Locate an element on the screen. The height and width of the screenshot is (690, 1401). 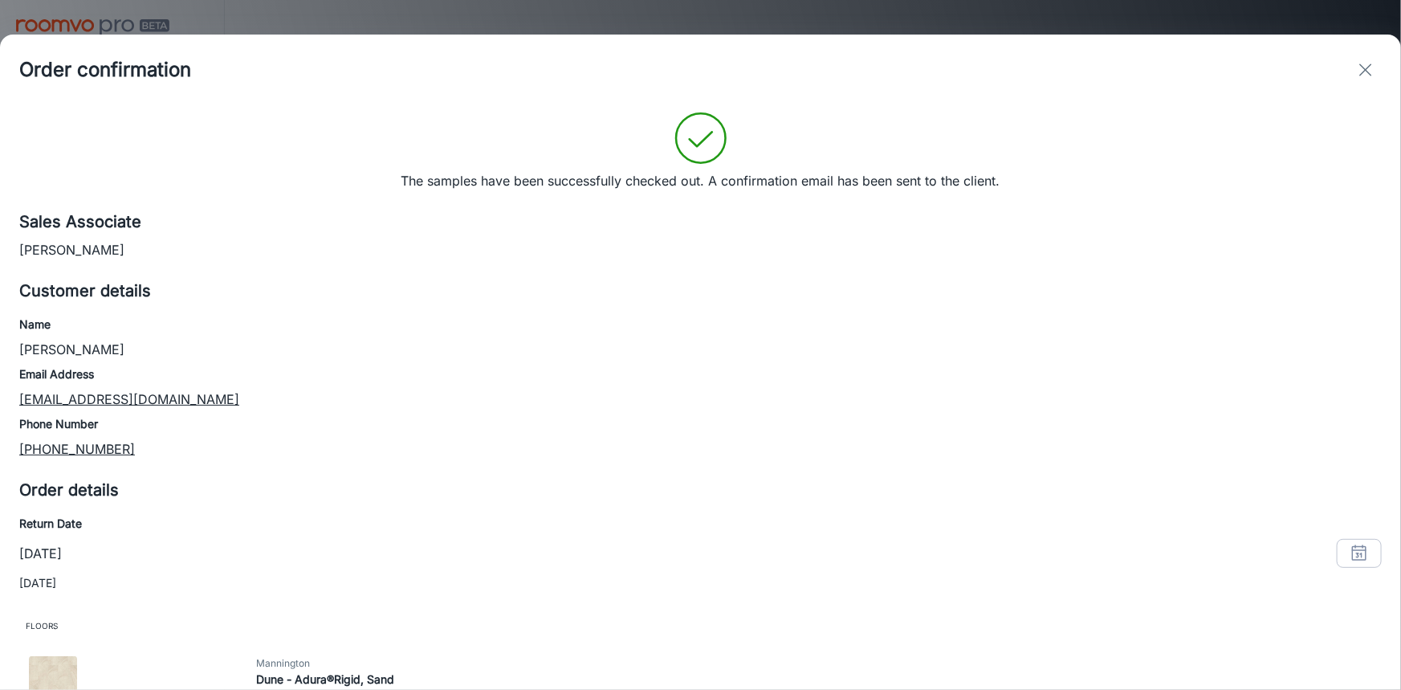
h6: Email Address is located at coordinates (700, 374).